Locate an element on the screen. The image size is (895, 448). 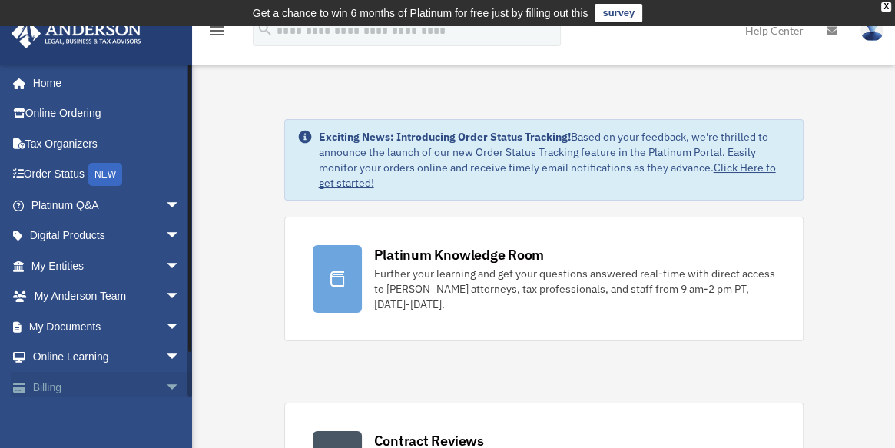
a: Platinum Knowledge Room Further your learning and get your questions answered real-time with dire... is located at coordinates (544, 279).